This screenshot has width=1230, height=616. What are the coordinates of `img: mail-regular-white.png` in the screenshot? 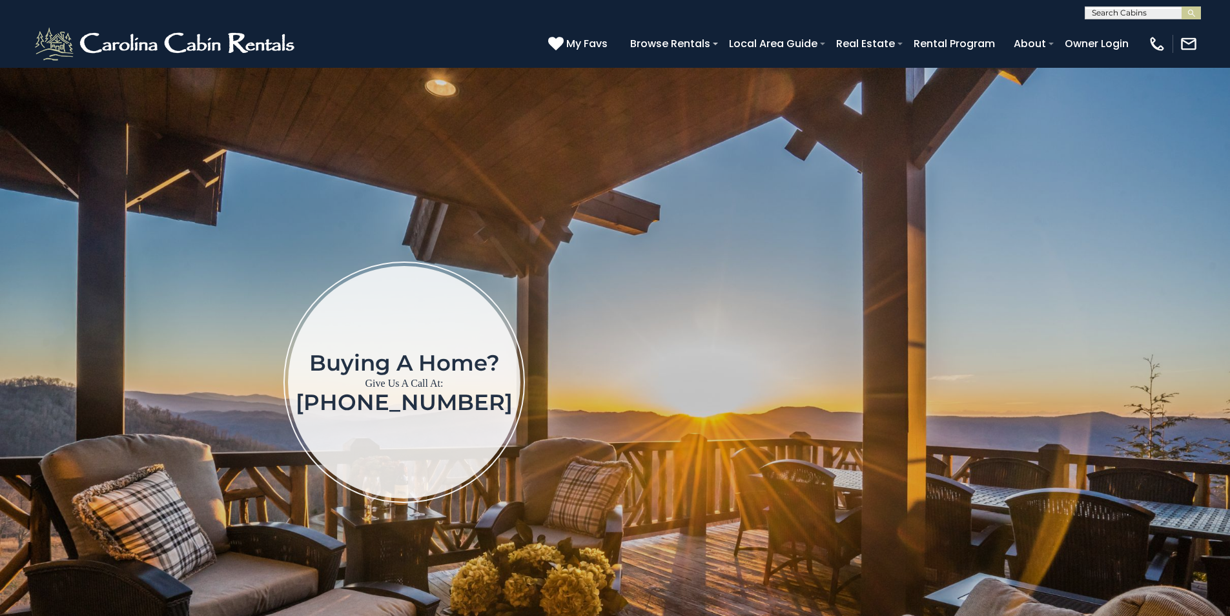 It's located at (1189, 44).